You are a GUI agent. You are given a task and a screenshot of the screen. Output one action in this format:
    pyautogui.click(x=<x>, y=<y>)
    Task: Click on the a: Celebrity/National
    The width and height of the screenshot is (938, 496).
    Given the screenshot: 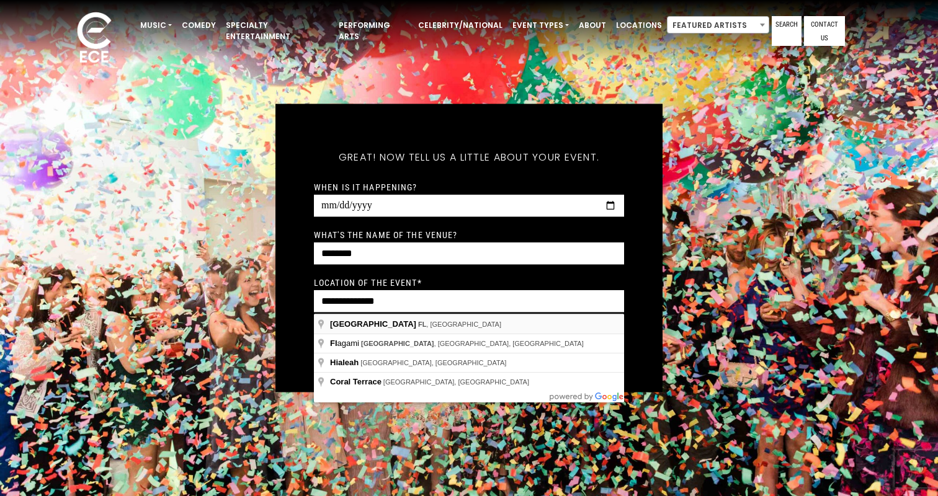 What is the action you would take?
    pyautogui.click(x=460, y=25)
    